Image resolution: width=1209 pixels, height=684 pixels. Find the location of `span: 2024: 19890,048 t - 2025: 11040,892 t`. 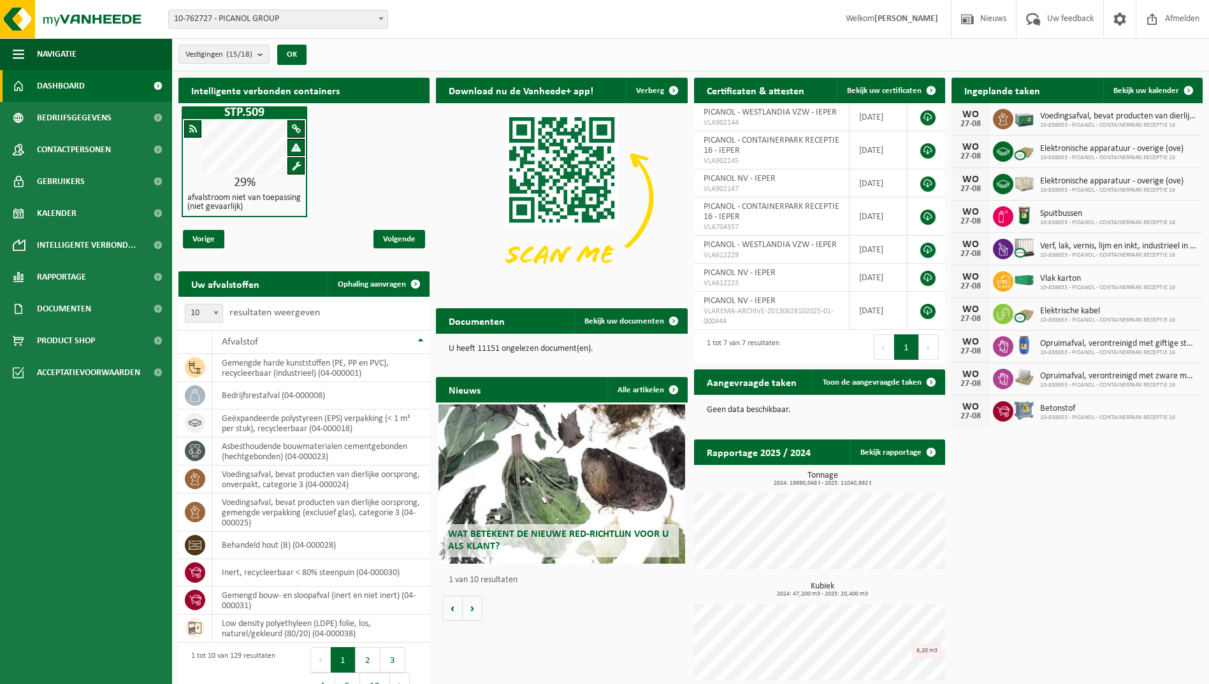

span: 2024: 19890,048 t - 2025: 11040,892 t is located at coordinates (823, 484).